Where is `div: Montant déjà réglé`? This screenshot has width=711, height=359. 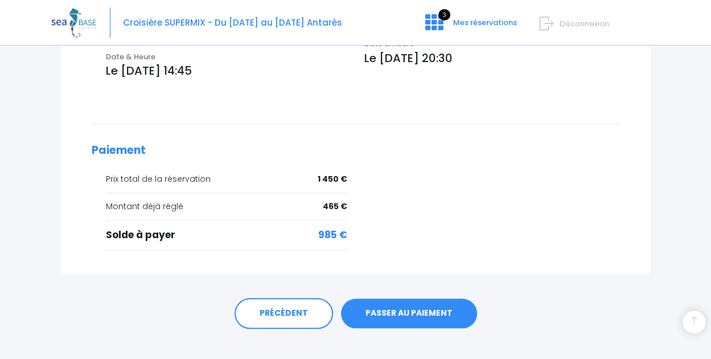 div: Montant déjà réglé is located at coordinates (226, 206).